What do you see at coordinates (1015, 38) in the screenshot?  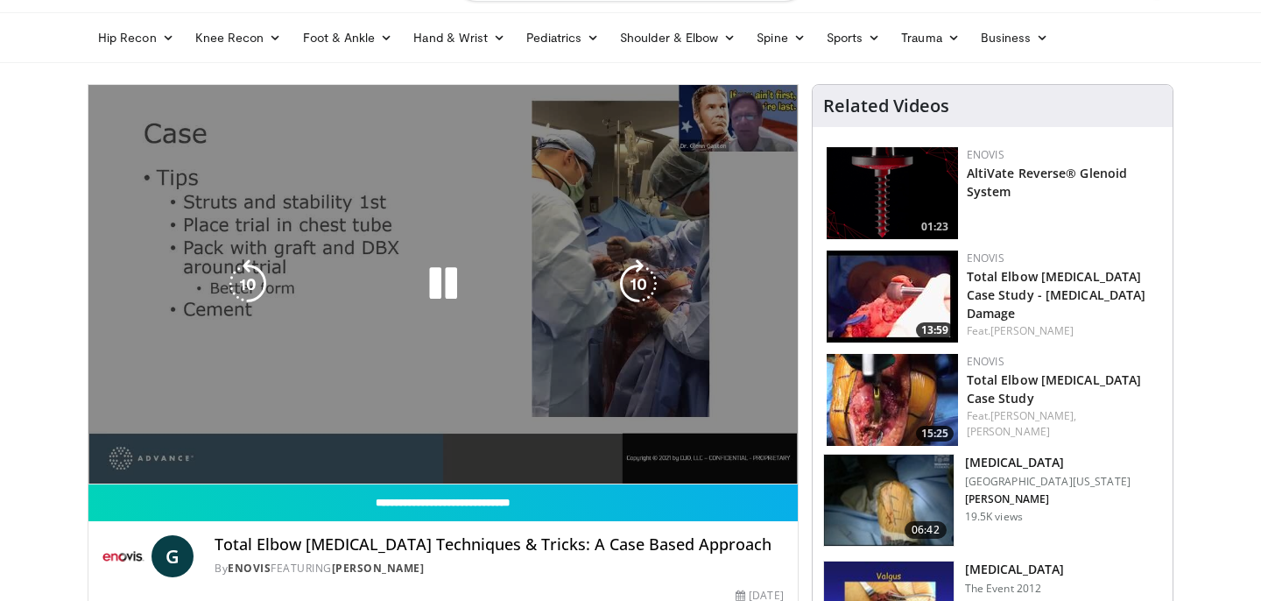 I see `a: Business` at bounding box center [1015, 38].